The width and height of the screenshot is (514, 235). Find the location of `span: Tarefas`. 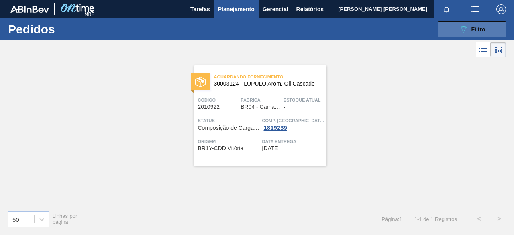

span: Tarefas is located at coordinates (200, 9).